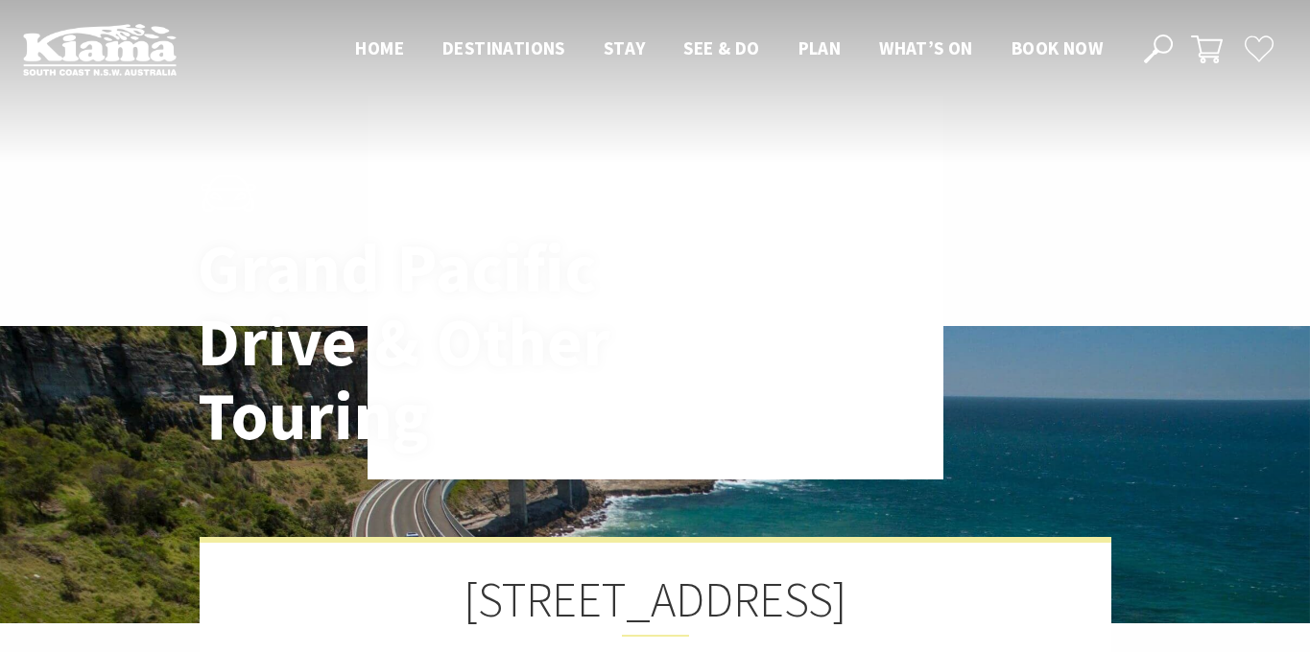 Image resolution: width=1310 pixels, height=652 pixels. What do you see at coordinates (1056, 48) in the screenshot?
I see `span: Book now` at bounding box center [1056, 48].